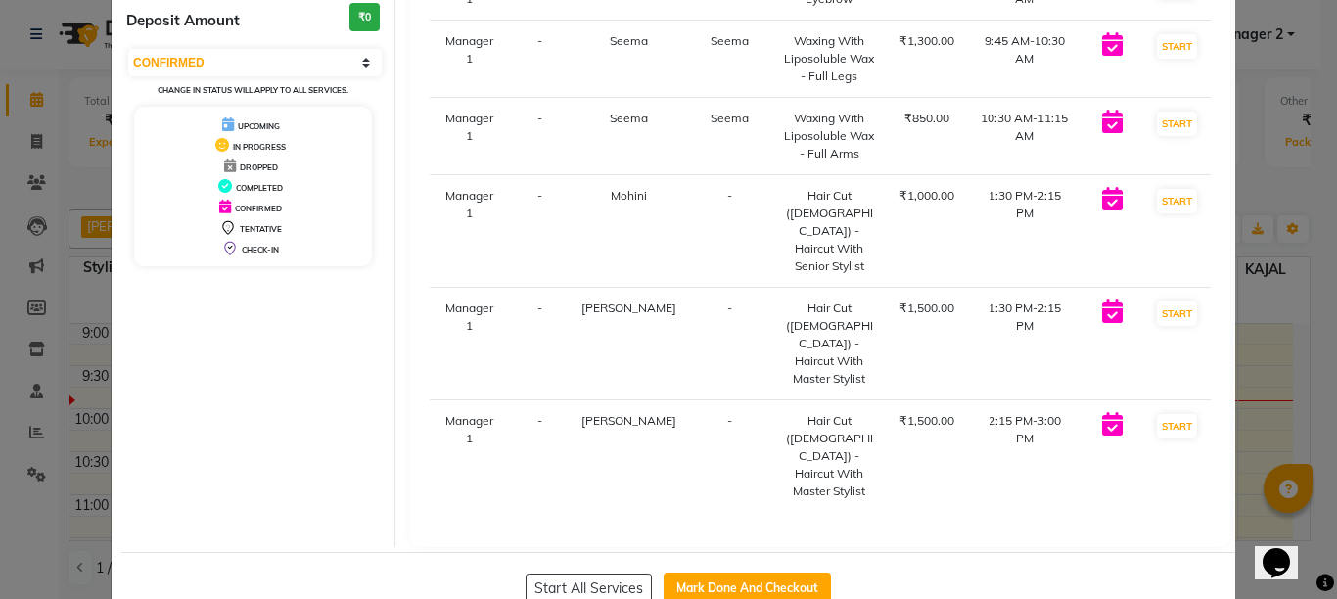 The height and width of the screenshot is (599, 1337). What do you see at coordinates (258, 167) in the screenshot?
I see `span: DROPPED` at bounding box center [258, 167].